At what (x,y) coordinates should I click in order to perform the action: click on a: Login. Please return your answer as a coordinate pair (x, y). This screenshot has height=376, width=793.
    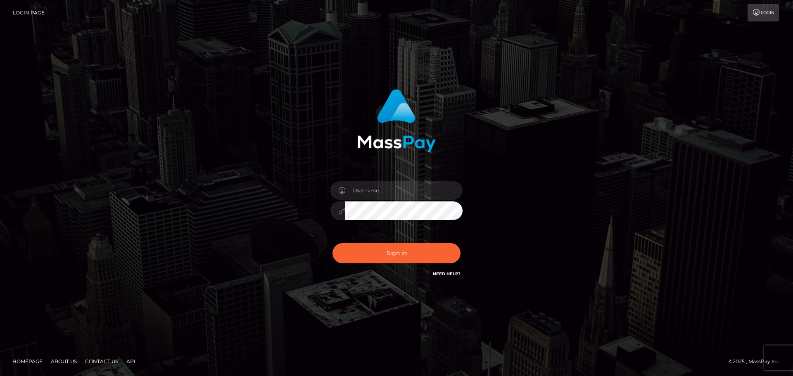
    Looking at the image, I should click on (764, 13).